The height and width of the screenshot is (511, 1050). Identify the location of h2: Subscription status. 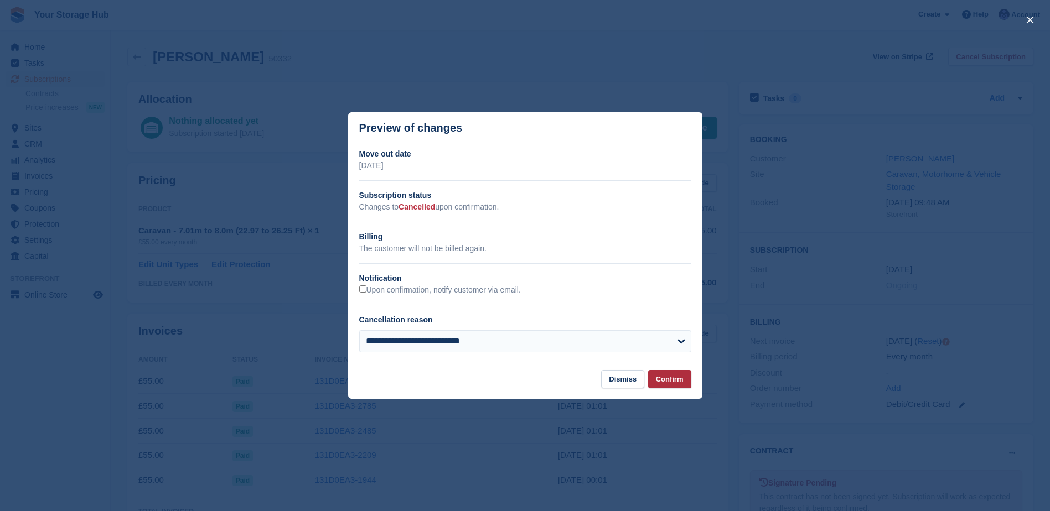
(525, 195).